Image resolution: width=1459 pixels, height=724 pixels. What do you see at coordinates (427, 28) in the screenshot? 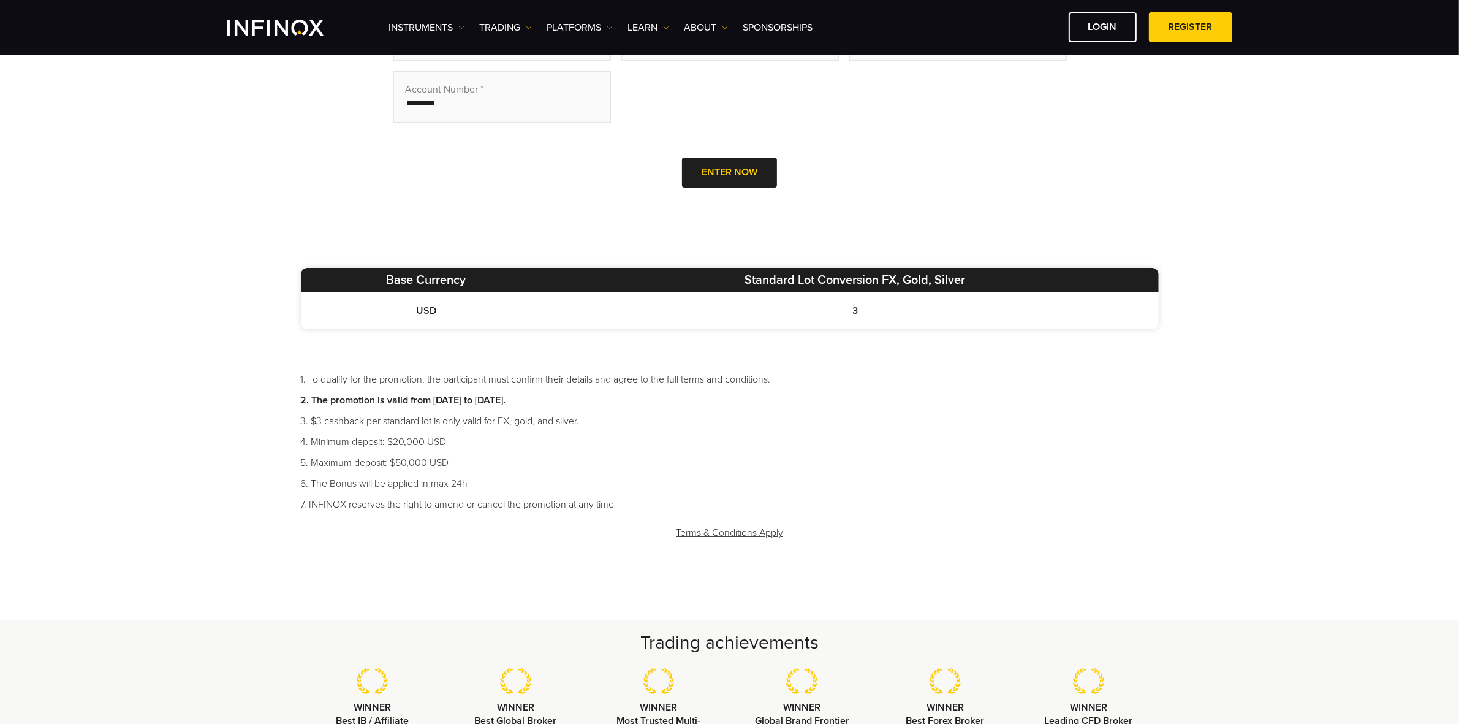
I see `a: Instruments` at bounding box center [427, 28].